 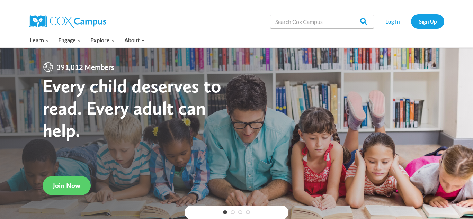 I want to click on img: Cox Campus, so click(x=68, y=21).